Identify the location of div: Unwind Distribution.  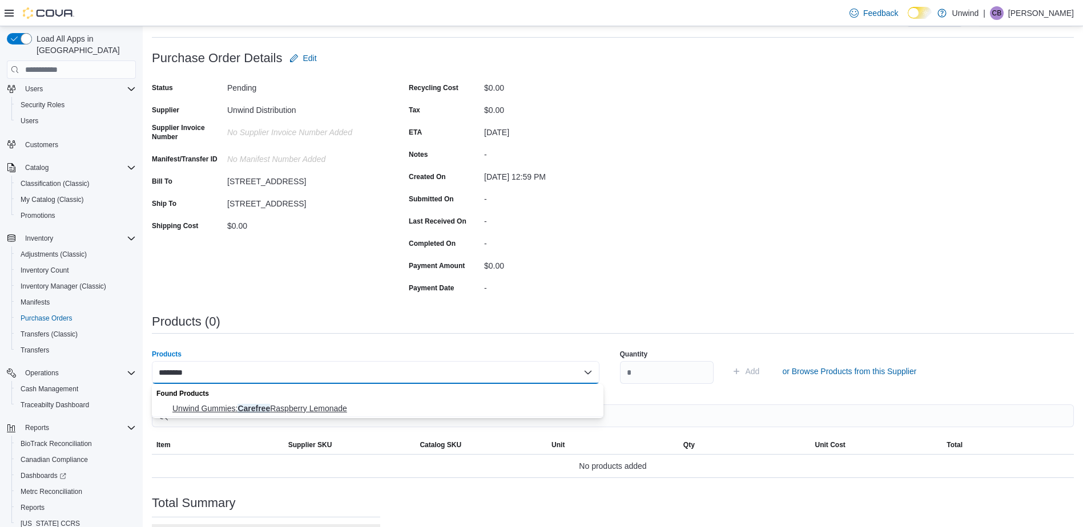
(304, 108).